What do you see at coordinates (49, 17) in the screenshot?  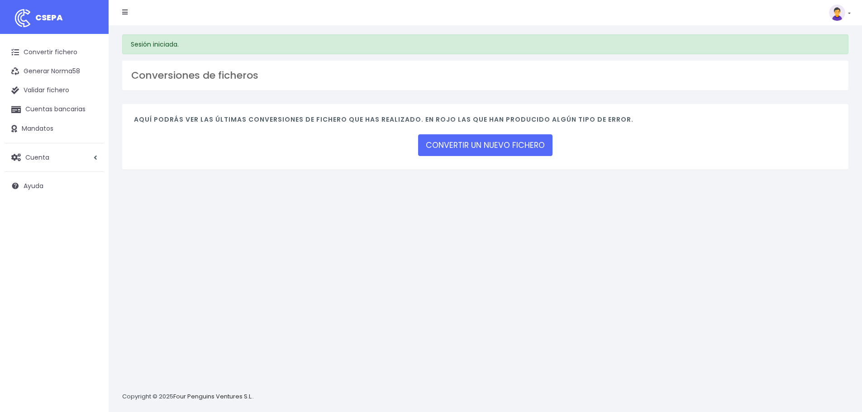 I see `span: CSEPA` at bounding box center [49, 17].